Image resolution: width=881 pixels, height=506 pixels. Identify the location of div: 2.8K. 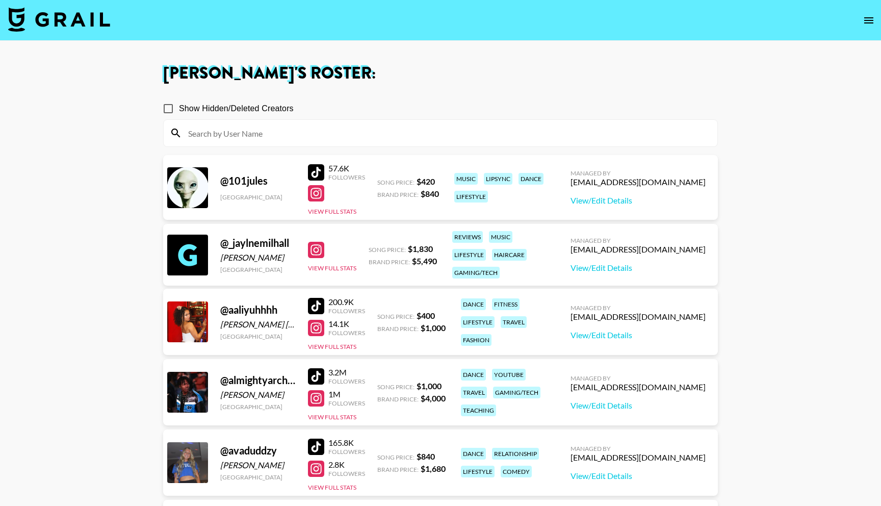
(347, 465).